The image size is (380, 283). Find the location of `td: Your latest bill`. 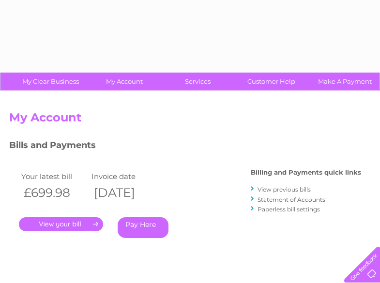

td: Your latest bill is located at coordinates (54, 176).